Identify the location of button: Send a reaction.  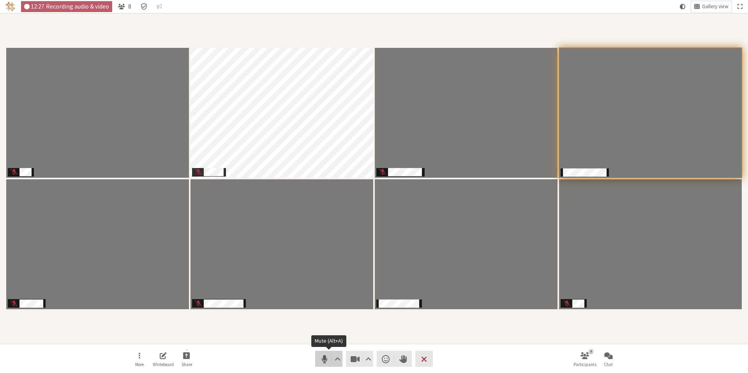
(385, 359).